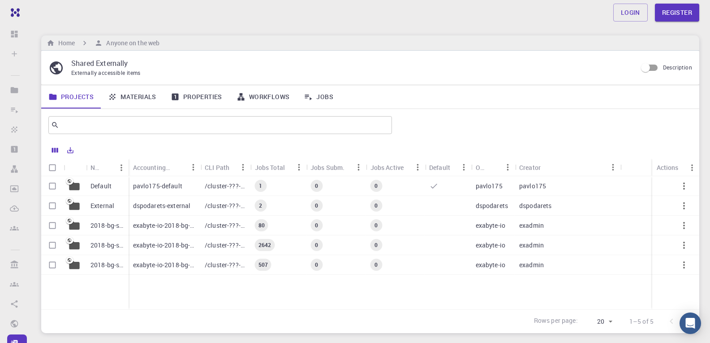 This screenshot has height=343, width=710. What do you see at coordinates (102, 206) in the screenshot?
I see `p: External` at bounding box center [102, 206].